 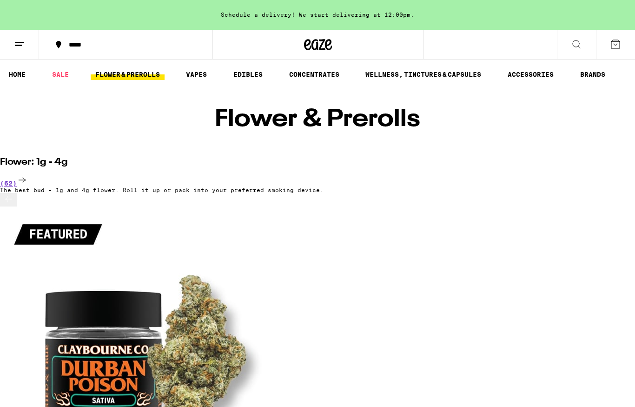 What do you see at coordinates (423, 74) in the screenshot?
I see `a: WELLNESS, TINCTURES & CAPSULES` at bounding box center [423, 74].